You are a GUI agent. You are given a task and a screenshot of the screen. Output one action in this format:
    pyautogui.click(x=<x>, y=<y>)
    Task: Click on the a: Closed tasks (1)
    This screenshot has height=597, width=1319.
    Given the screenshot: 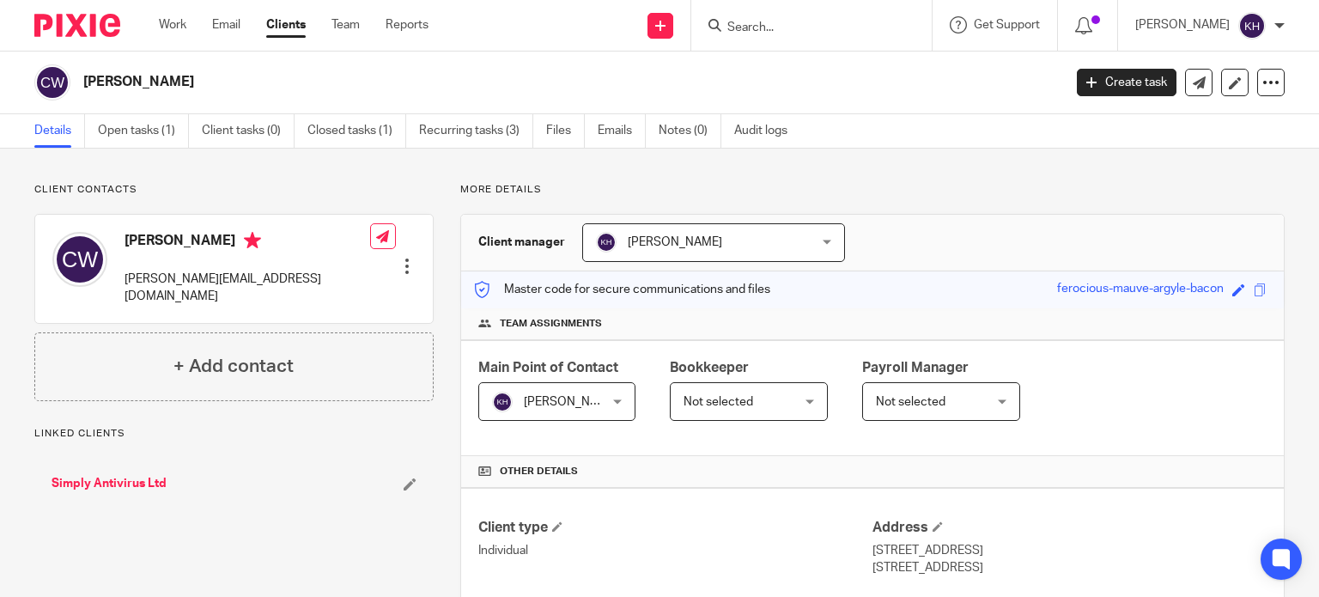 What is the action you would take?
    pyautogui.click(x=356, y=131)
    